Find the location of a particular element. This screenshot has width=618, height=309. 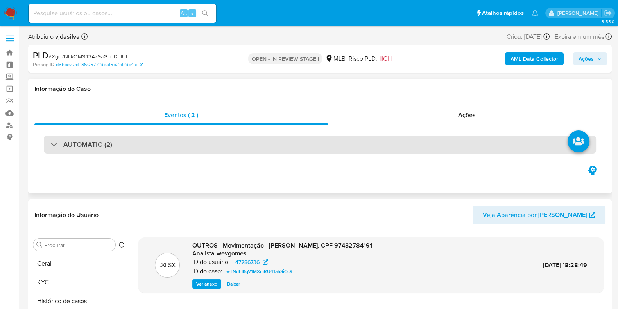

b: Person ID is located at coordinates (43, 65).